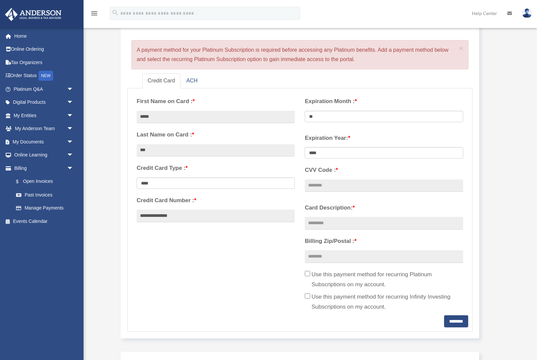 This screenshot has width=537, height=360. I want to click on i: menu, so click(94, 13).